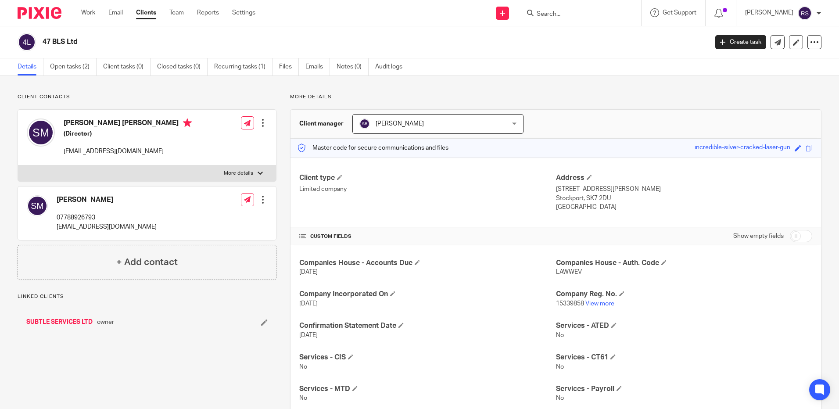 The height and width of the screenshot is (409, 839). I want to click on p: Stockport, SK7 2DU, so click(684, 198).